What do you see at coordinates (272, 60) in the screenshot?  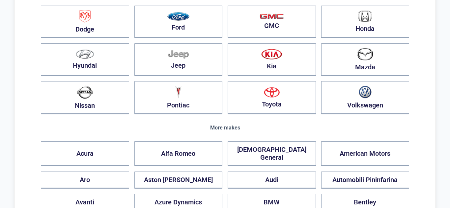 I see `button: Kia` at bounding box center [272, 60].